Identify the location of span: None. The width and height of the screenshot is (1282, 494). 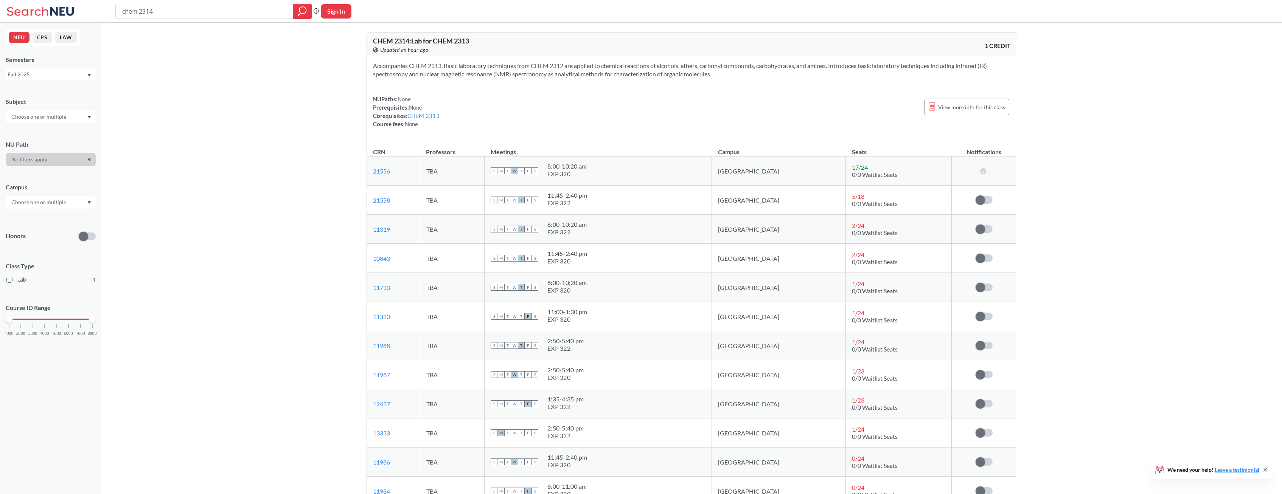
(412, 124).